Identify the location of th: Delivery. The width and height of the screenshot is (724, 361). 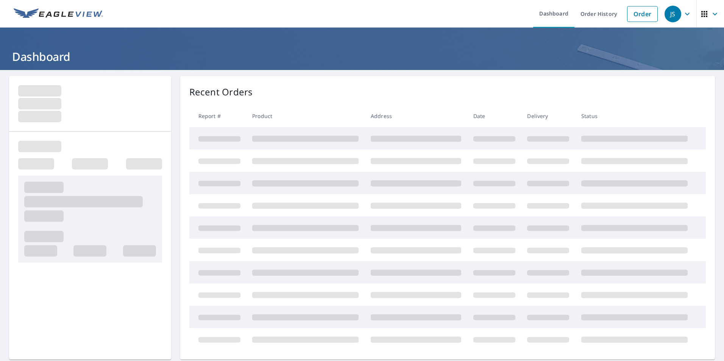
(548, 116).